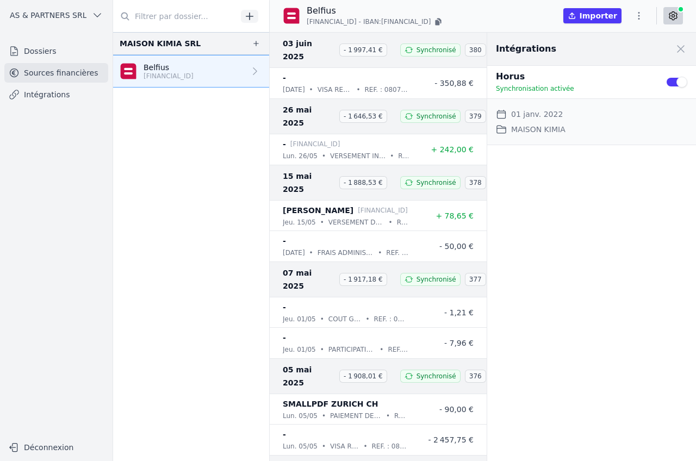 The height and width of the screenshot is (461, 696). I want to click on span: 377, so click(475, 279).